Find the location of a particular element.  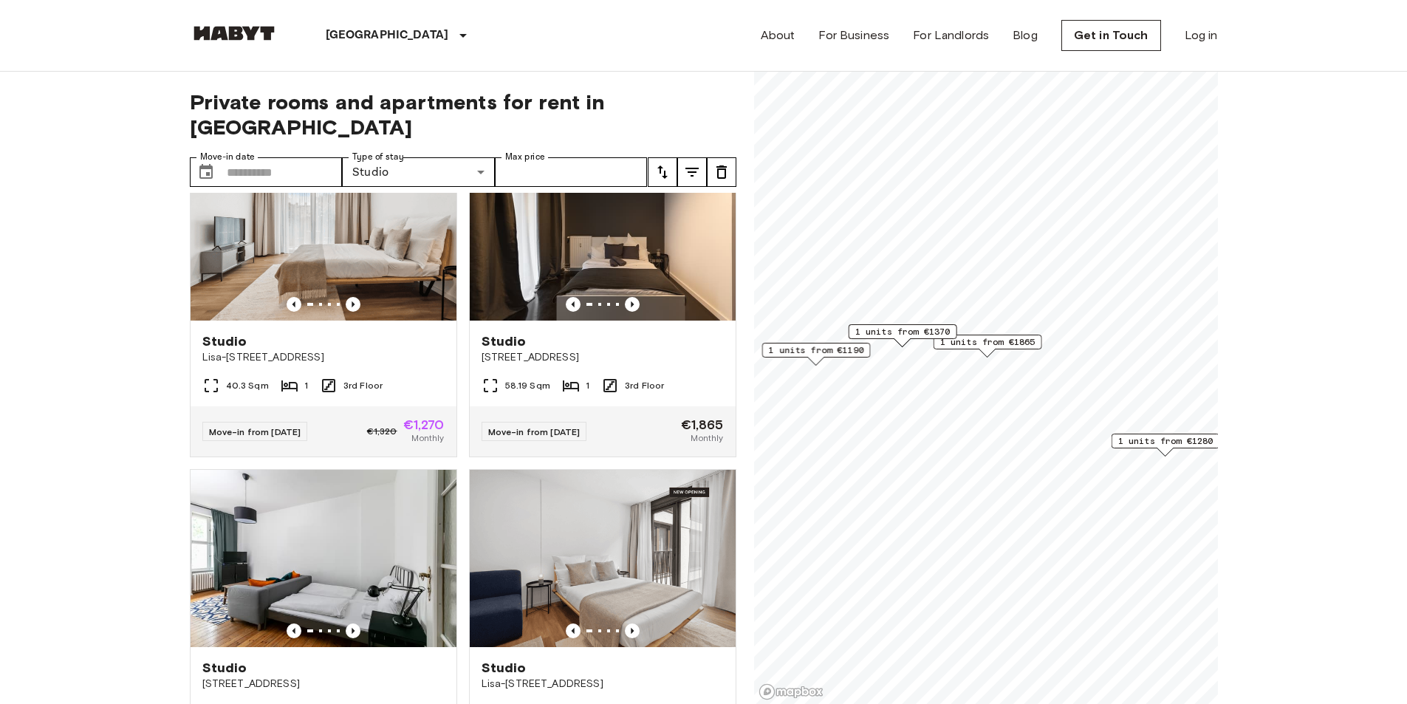

span: €1,320 is located at coordinates (382, 431).